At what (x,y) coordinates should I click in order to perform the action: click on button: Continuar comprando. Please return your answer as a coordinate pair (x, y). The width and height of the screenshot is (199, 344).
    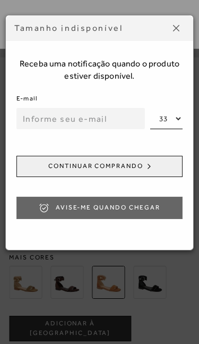
    Looking at the image, I should click on (99, 166).